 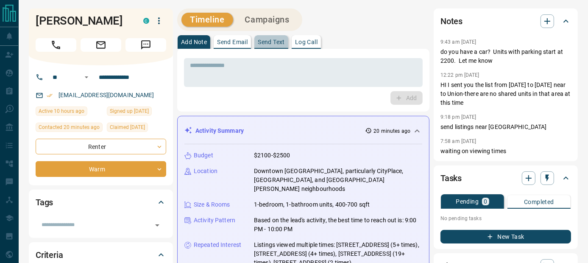 What do you see at coordinates (539, 202) in the screenshot?
I see `p: Completed` at bounding box center [539, 202].